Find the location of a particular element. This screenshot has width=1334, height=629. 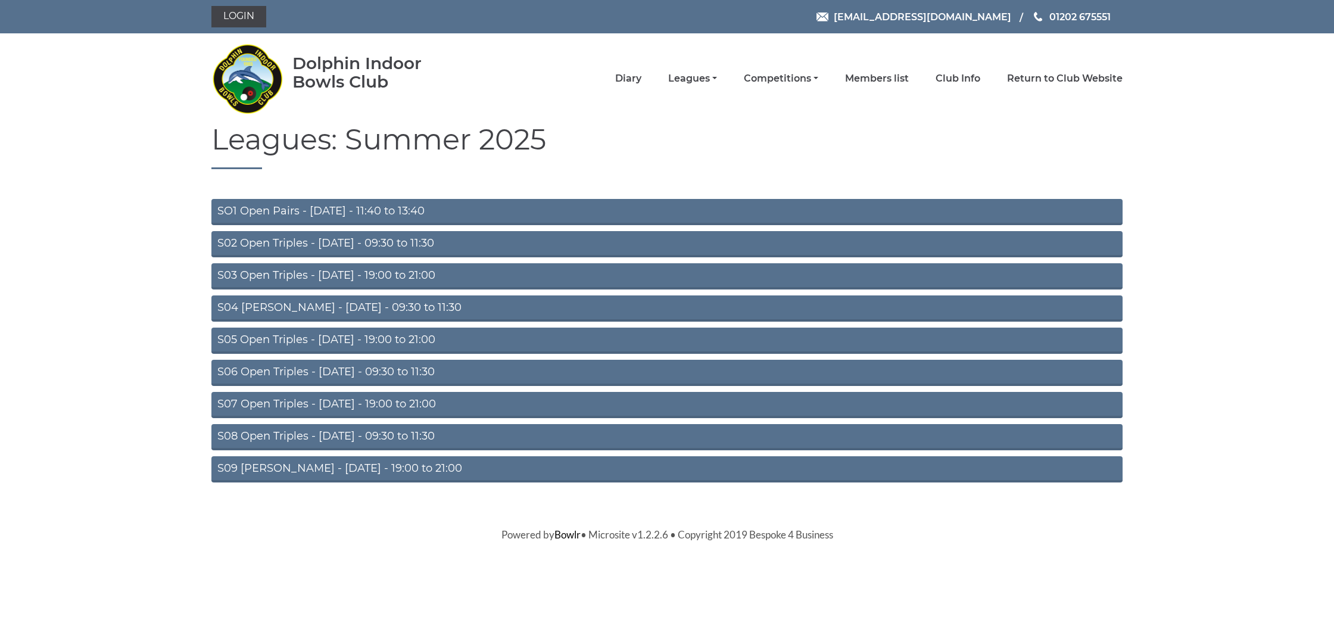

img: Phone us is located at coordinates (1038, 17).